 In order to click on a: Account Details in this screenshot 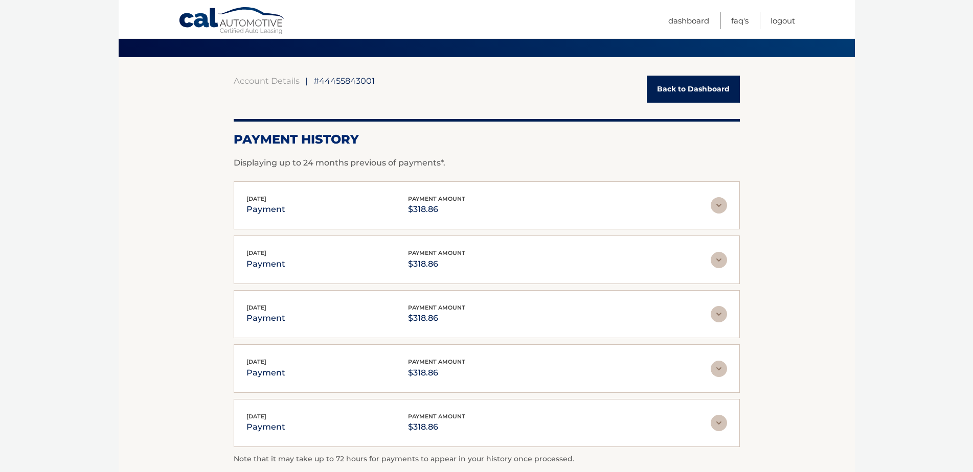, I will do `click(266, 81)`.